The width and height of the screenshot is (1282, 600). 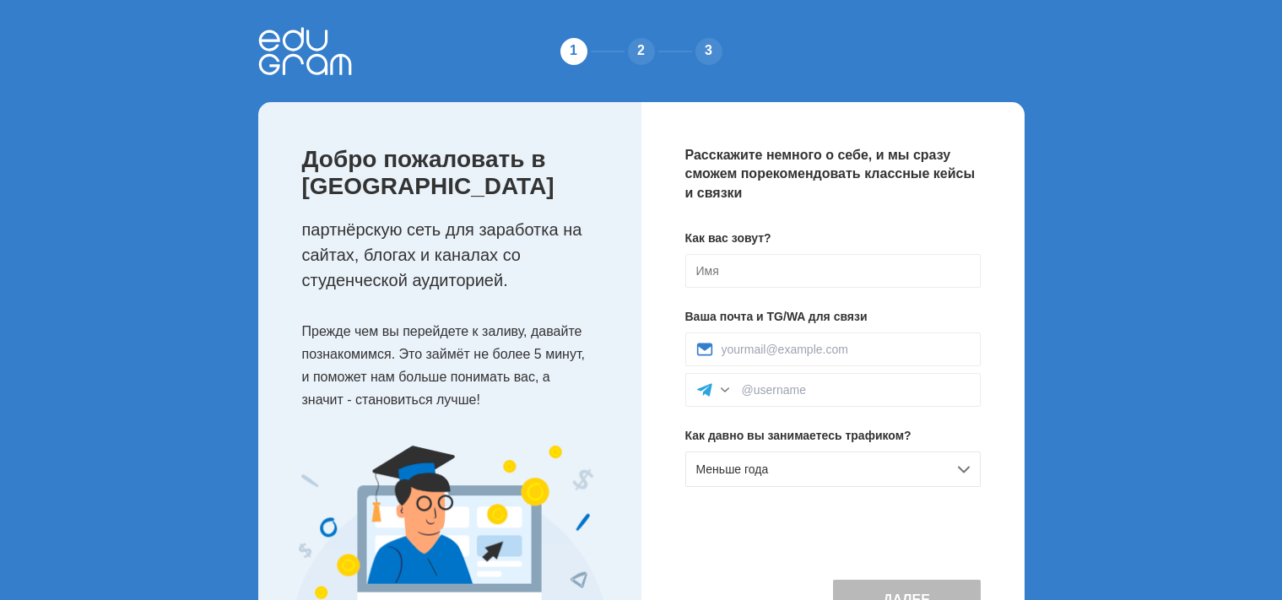 I want to click on input: yourmail@example.com, so click(x=845, y=349).